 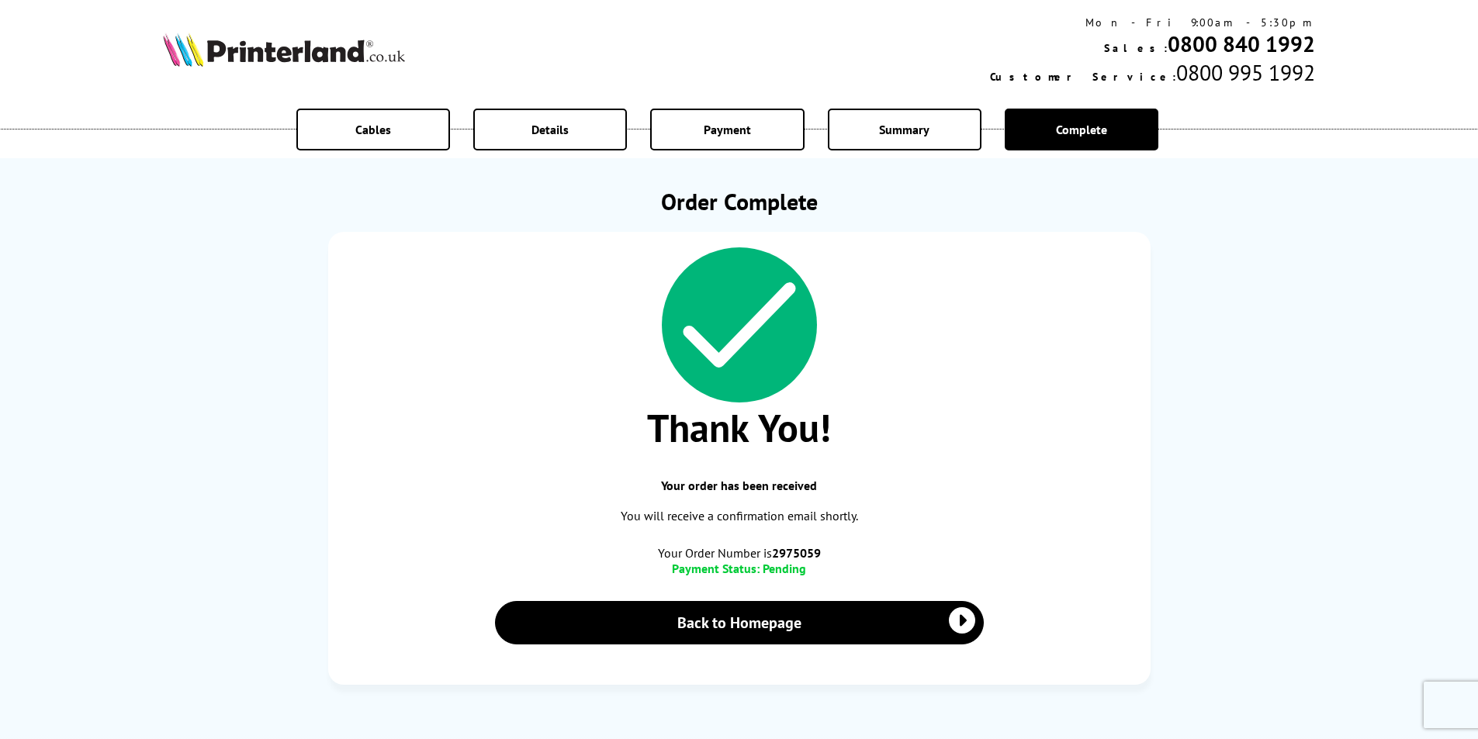 I want to click on span: Sales:, so click(x=1136, y=48).